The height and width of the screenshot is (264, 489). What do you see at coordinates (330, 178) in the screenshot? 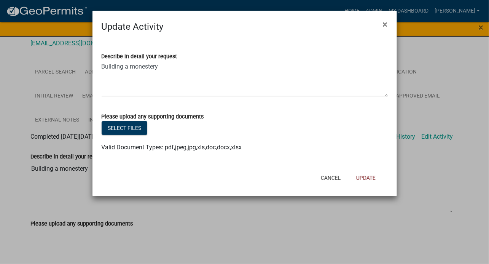
I see `button: Cancel` at bounding box center [330, 178].